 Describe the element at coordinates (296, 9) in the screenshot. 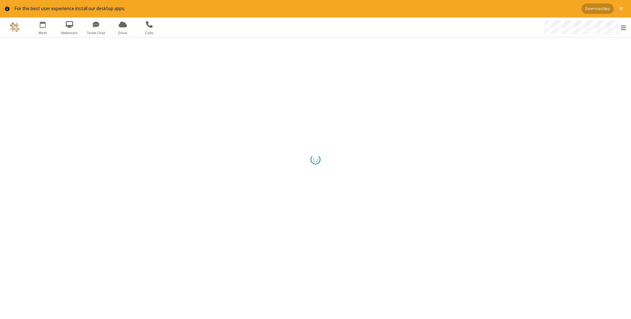

I see `div: For the best user experience install our desktop apps.` at that location.